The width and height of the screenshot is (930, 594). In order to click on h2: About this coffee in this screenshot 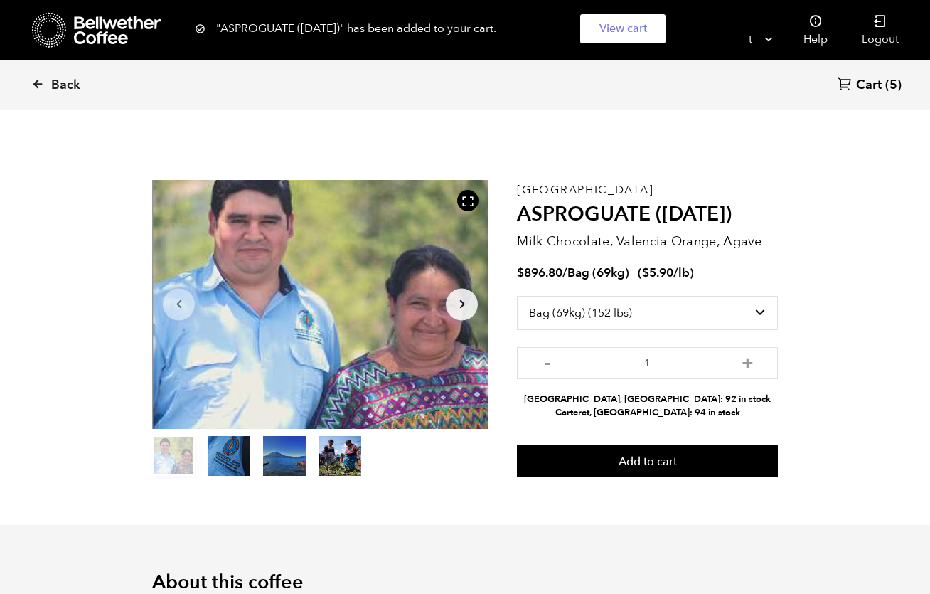, I will do `click(465, 583)`.